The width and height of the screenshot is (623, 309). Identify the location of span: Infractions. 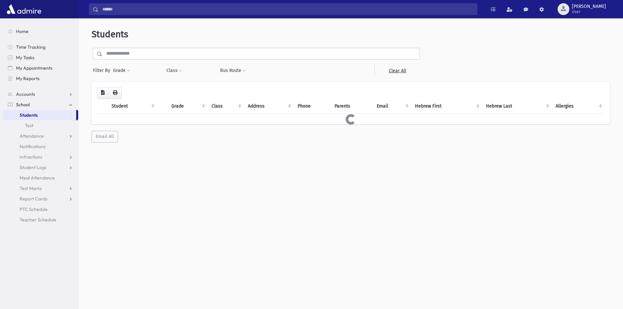
(31, 157).